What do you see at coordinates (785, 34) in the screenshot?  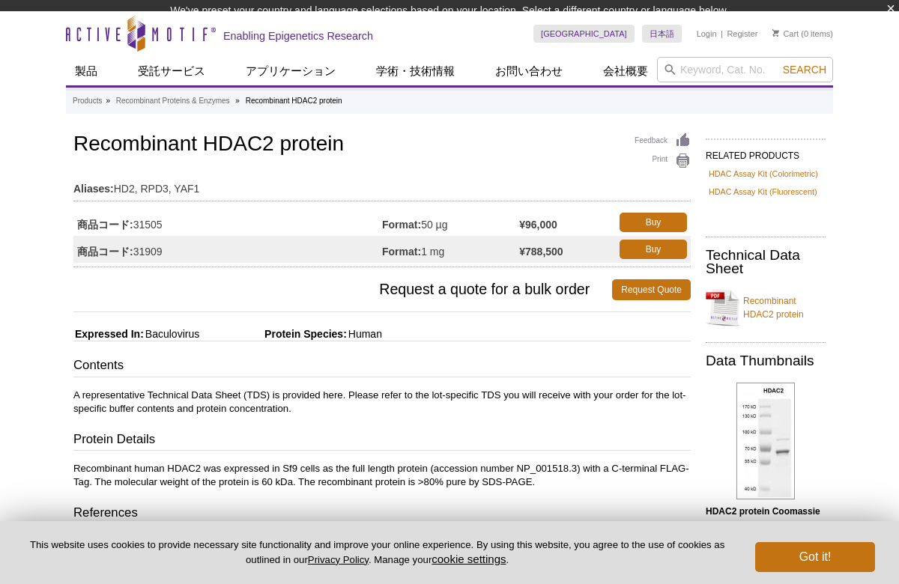 I see `a: Cart` at bounding box center [785, 34].